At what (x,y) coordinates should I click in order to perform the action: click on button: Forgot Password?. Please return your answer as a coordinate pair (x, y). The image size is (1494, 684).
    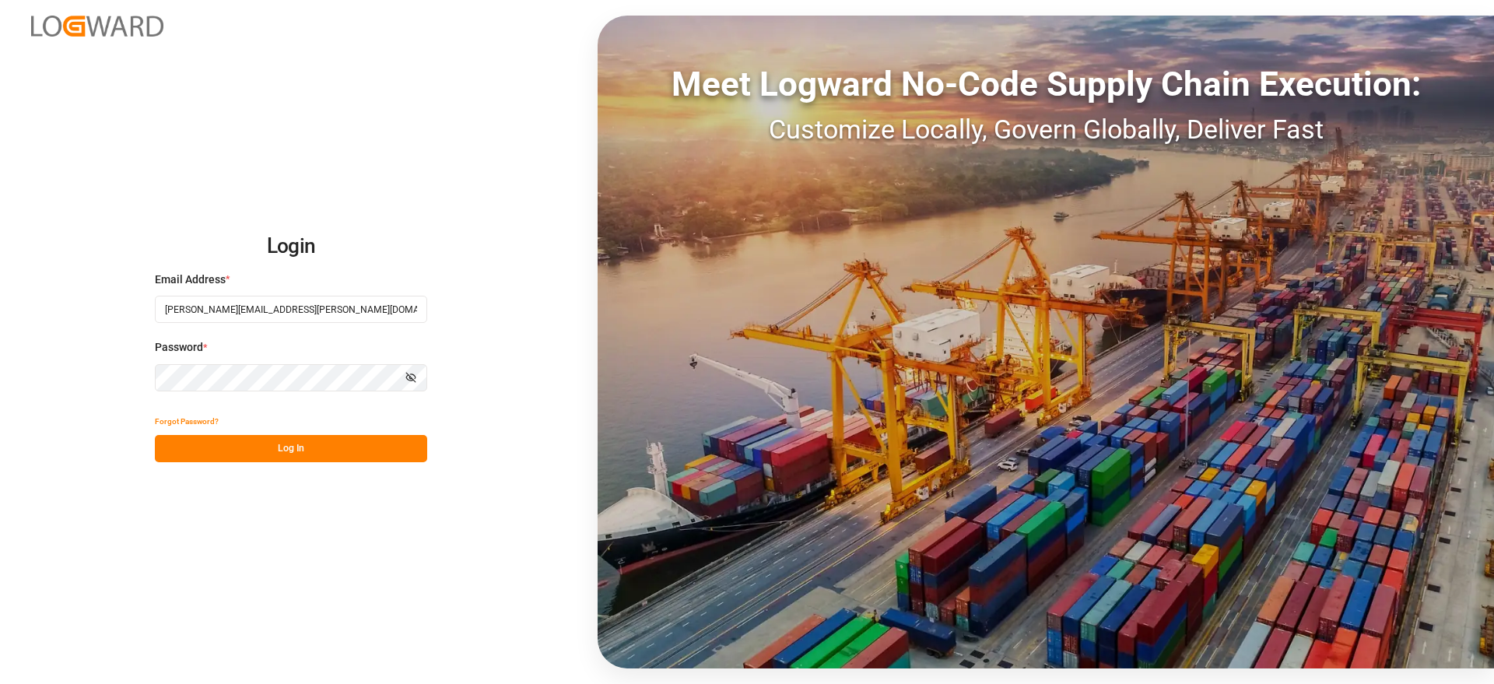
    Looking at the image, I should click on (187, 421).